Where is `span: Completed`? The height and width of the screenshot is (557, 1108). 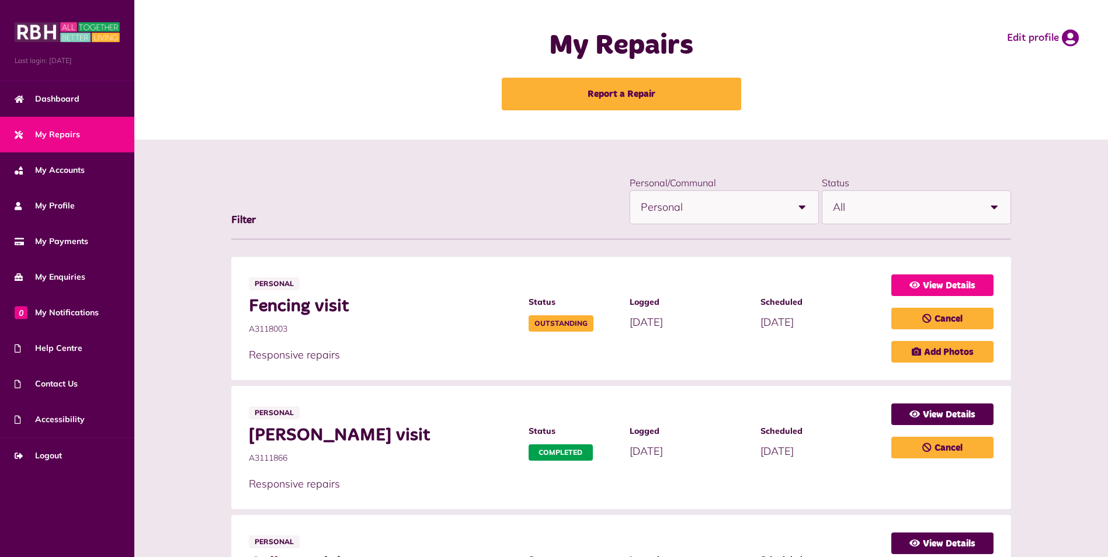 span: Completed is located at coordinates (561, 453).